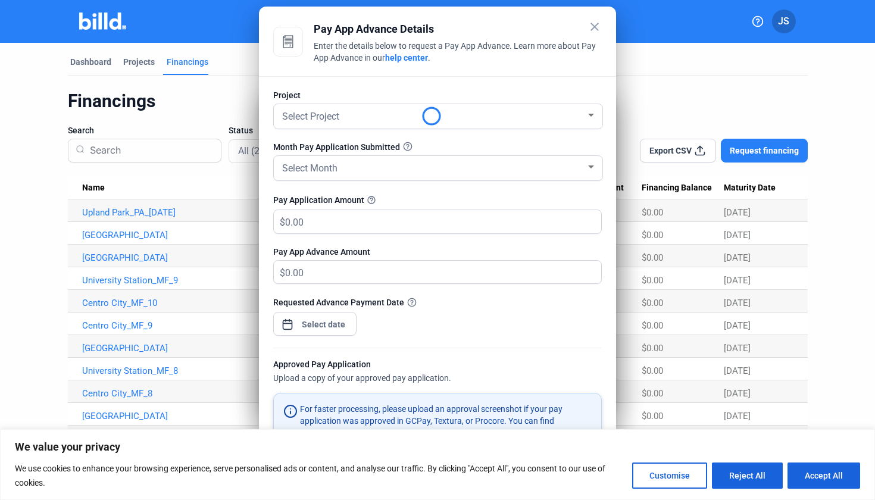 The width and height of the screenshot is (875, 500). What do you see at coordinates (437, 302) in the screenshot?
I see `div: Requested Advance Payment Date` at bounding box center [437, 302].